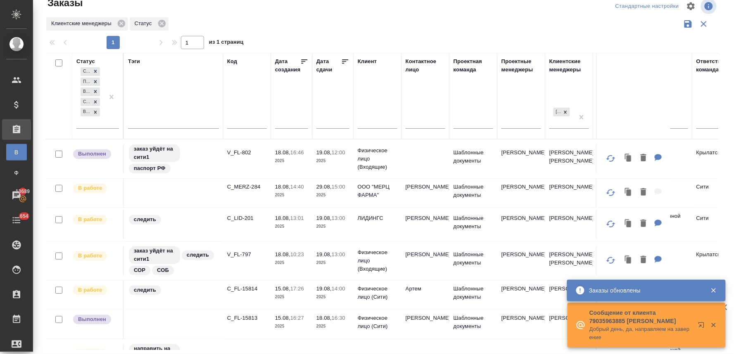  Describe the element at coordinates (338, 318) in the screenshot. I see `p: 16:30` at that location.